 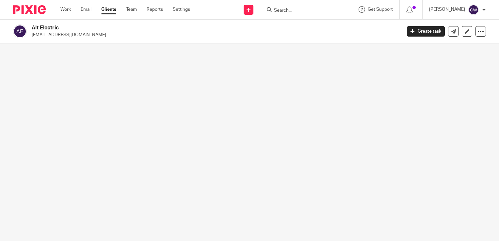 What do you see at coordinates (86, 9) in the screenshot?
I see `a: Email` at bounding box center [86, 9].